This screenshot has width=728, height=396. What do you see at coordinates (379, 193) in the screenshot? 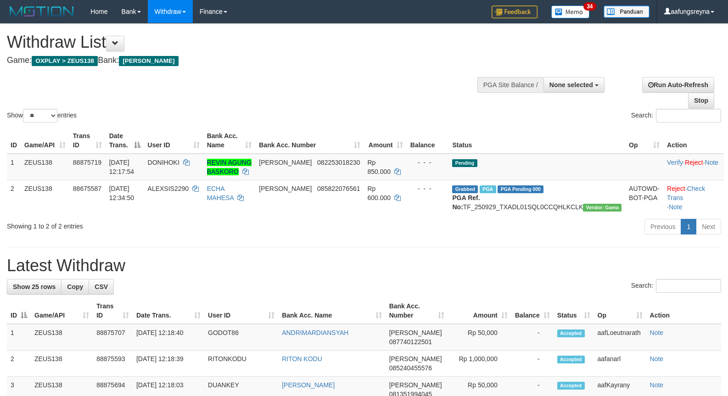
I see `span: Rp 600.000` at bounding box center [379, 193].